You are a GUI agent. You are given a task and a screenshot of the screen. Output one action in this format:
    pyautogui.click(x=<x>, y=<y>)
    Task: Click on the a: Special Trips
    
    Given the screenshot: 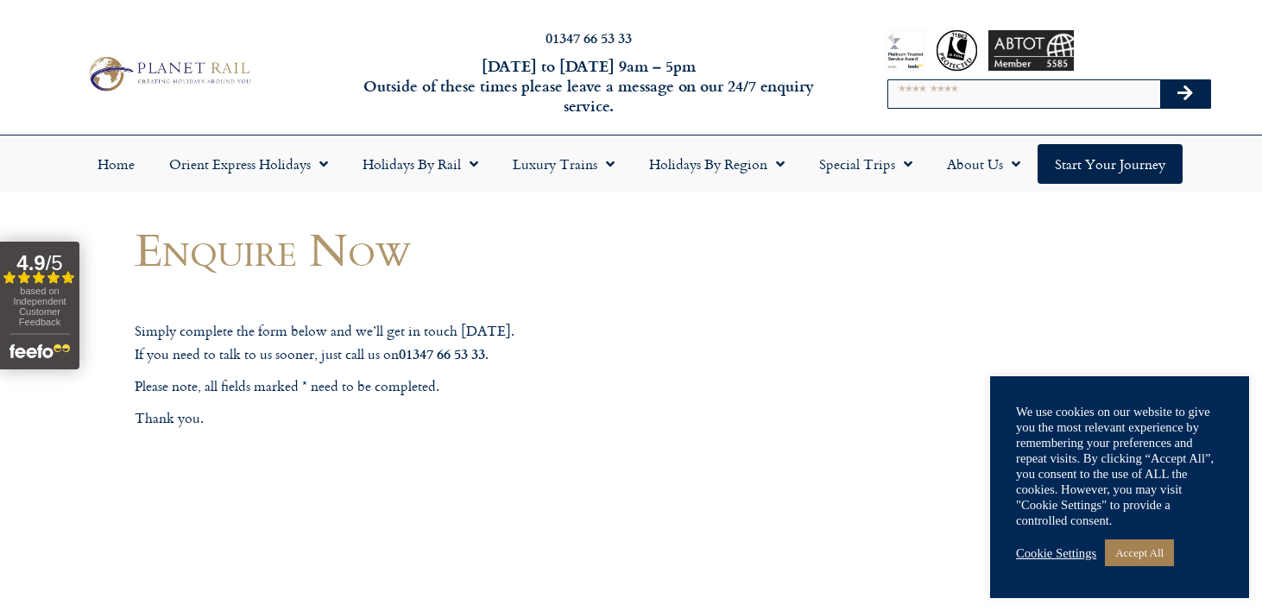 What is the action you would take?
    pyautogui.click(x=866, y=164)
    